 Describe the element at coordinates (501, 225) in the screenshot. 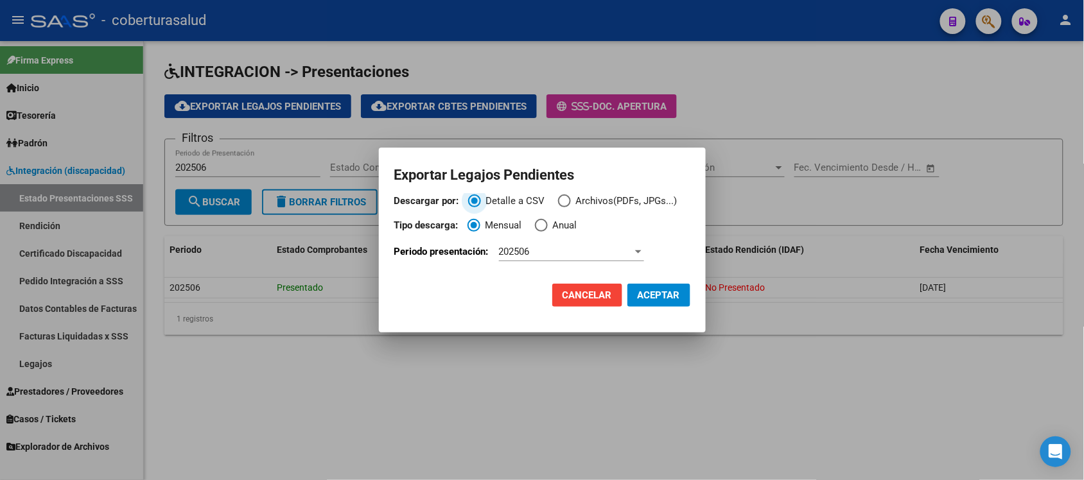

I see `span: Mensual` at that location.